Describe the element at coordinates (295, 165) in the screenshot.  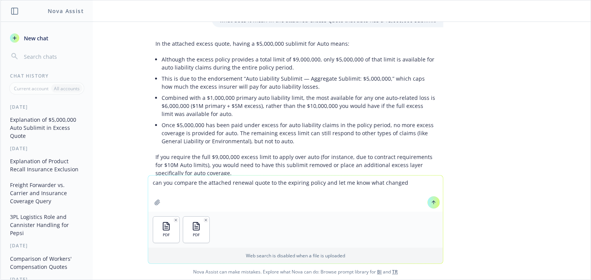
I see `p: If you require the full $9,000,000 excess limit to apply over auto (for instance, due to contract...` at that location.